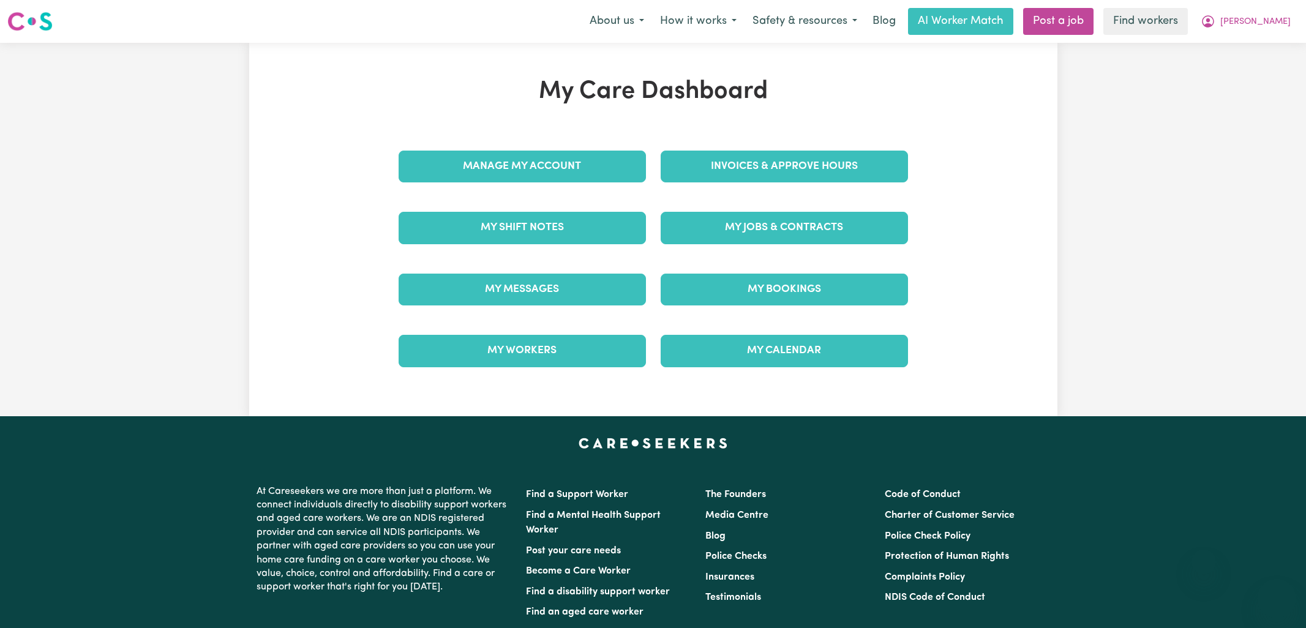 This screenshot has width=1306, height=628. I want to click on a: Find a Support Worker, so click(577, 495).